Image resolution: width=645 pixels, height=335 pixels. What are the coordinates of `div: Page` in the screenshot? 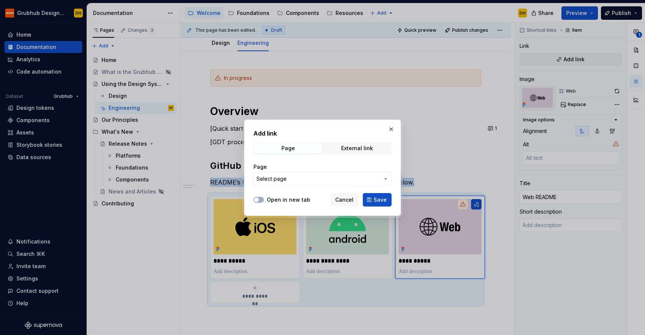 It's located at (288, 148).